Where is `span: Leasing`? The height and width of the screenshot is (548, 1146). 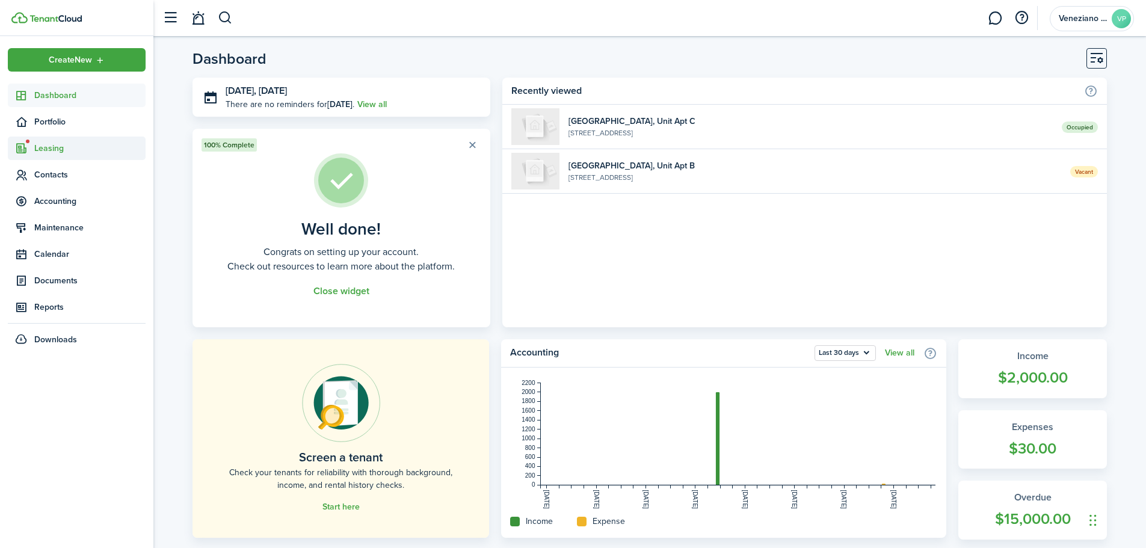 span: Leasing is located at coordinates (90, 148).